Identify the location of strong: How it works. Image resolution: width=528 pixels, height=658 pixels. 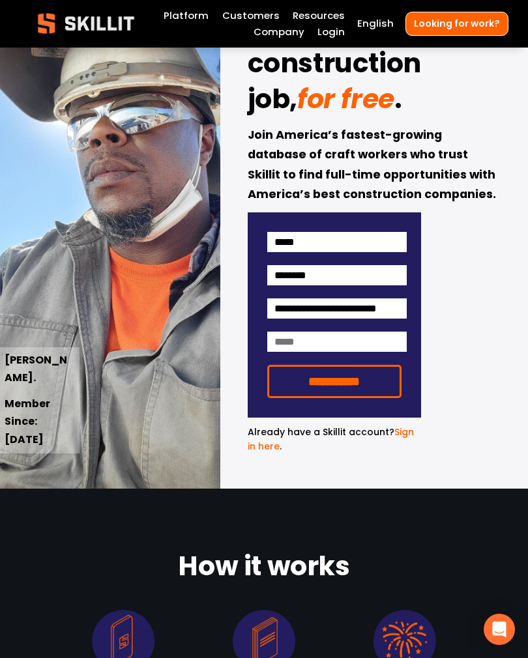
(263, 568).